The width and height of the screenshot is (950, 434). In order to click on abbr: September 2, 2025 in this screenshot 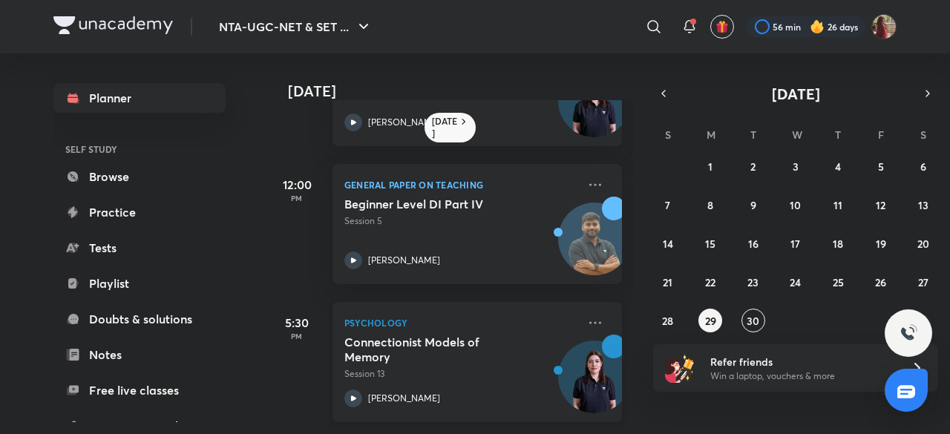, I will do `click(752, 166)`.